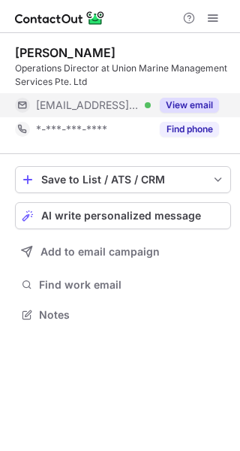 This screenshot has height=451, width=240. What do you see at coordinates (123, 75) in the screenshot?
I see `div: Operations Director at Union Marine Management Services Pte. Ltd` at bounding box center [123, 75].